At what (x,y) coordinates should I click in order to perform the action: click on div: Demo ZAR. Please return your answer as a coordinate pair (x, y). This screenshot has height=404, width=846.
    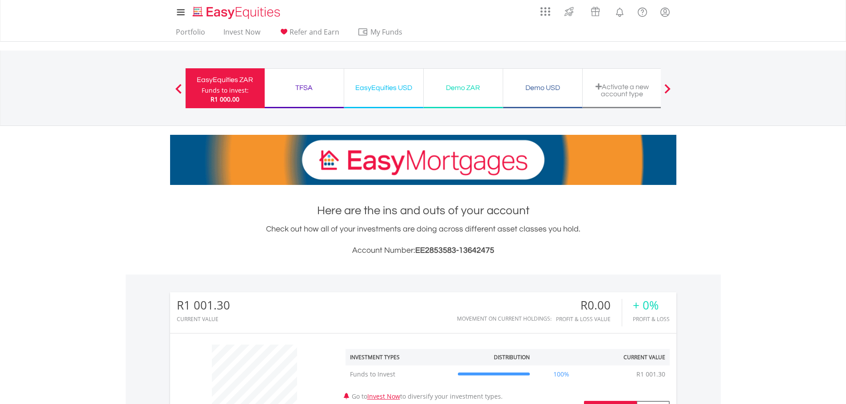
    Looking at the image, I should click on (463, 88).